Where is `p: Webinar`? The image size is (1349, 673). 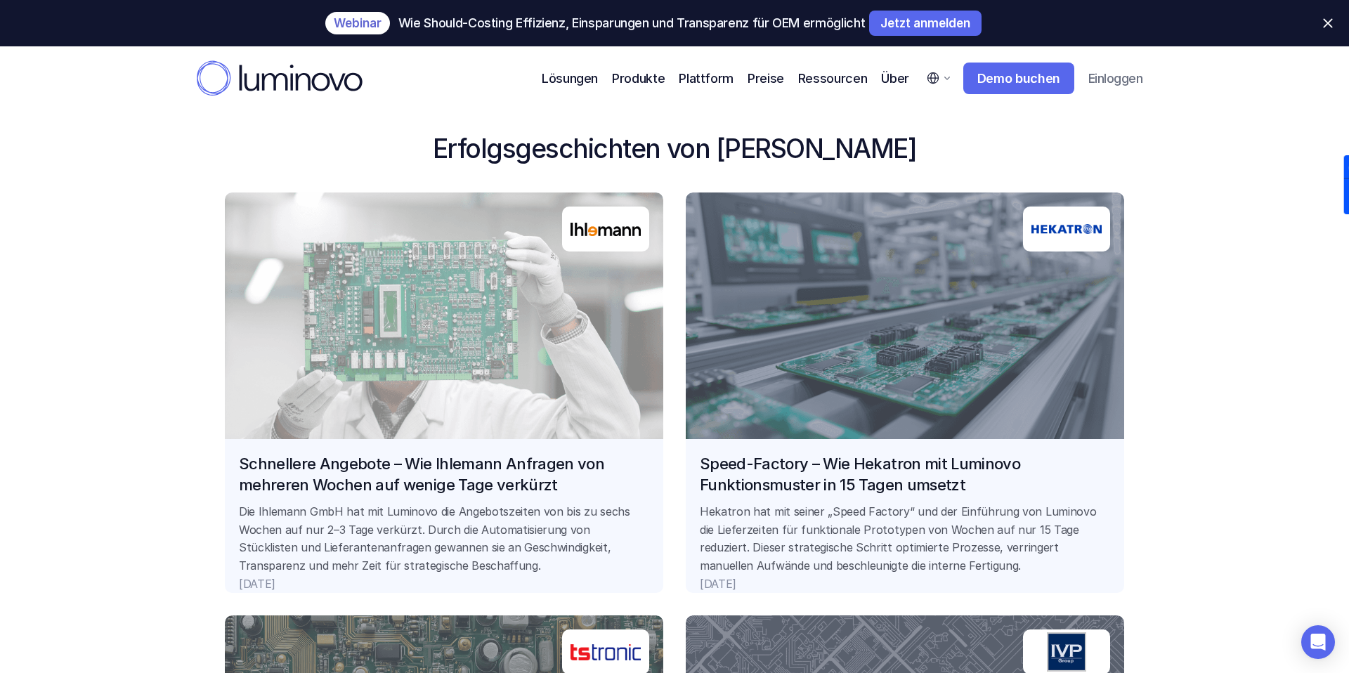 p: Webinar is located at coordinates (358, 23).